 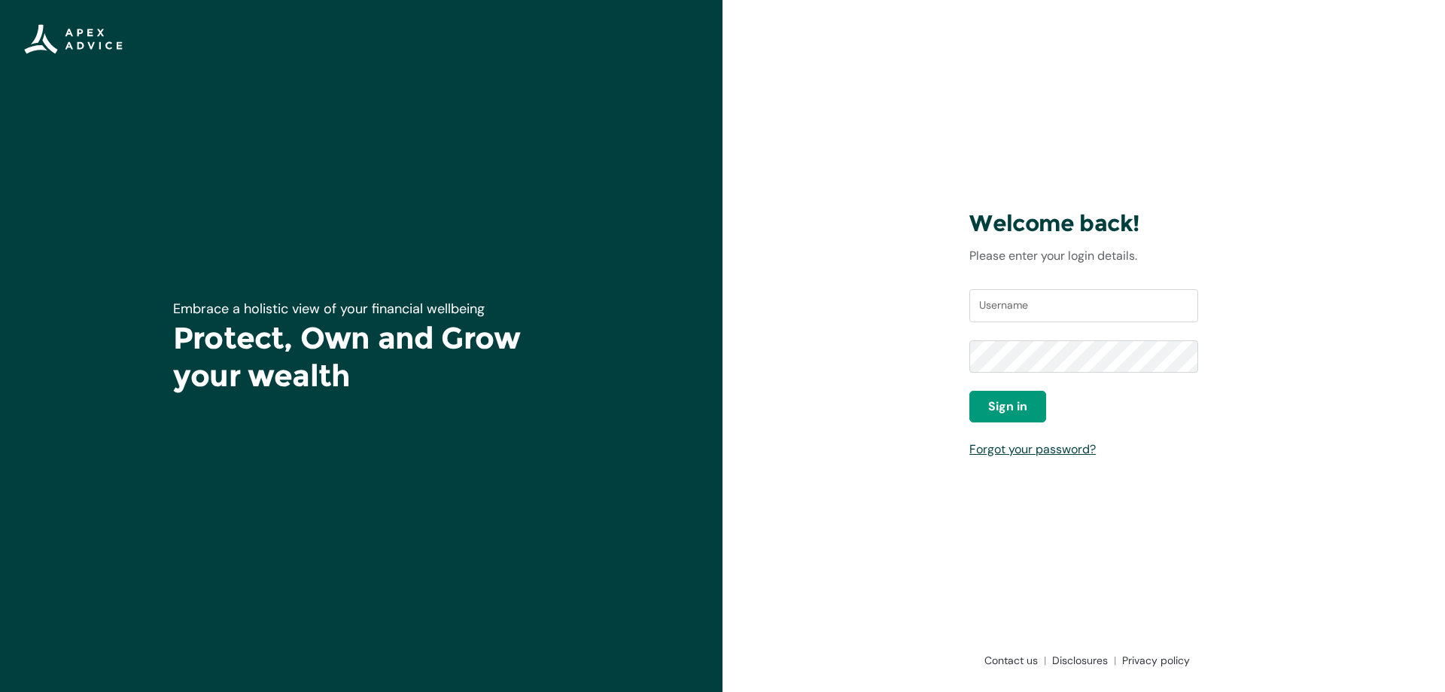 What do you see at coordinates (1081, 660) in the screenshot?
I see `a: Disclosures` at bounding box center [1081, 660].